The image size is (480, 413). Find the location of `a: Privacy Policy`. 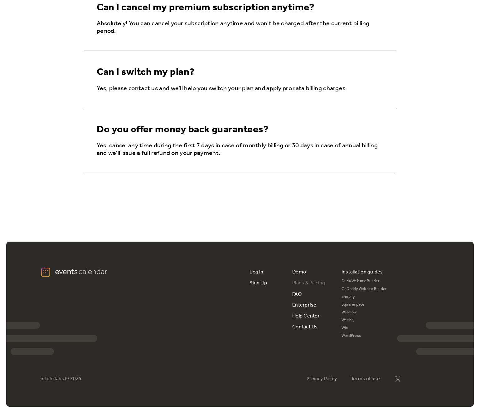

a: Privacy Policy is located at coordinates (322, 378).